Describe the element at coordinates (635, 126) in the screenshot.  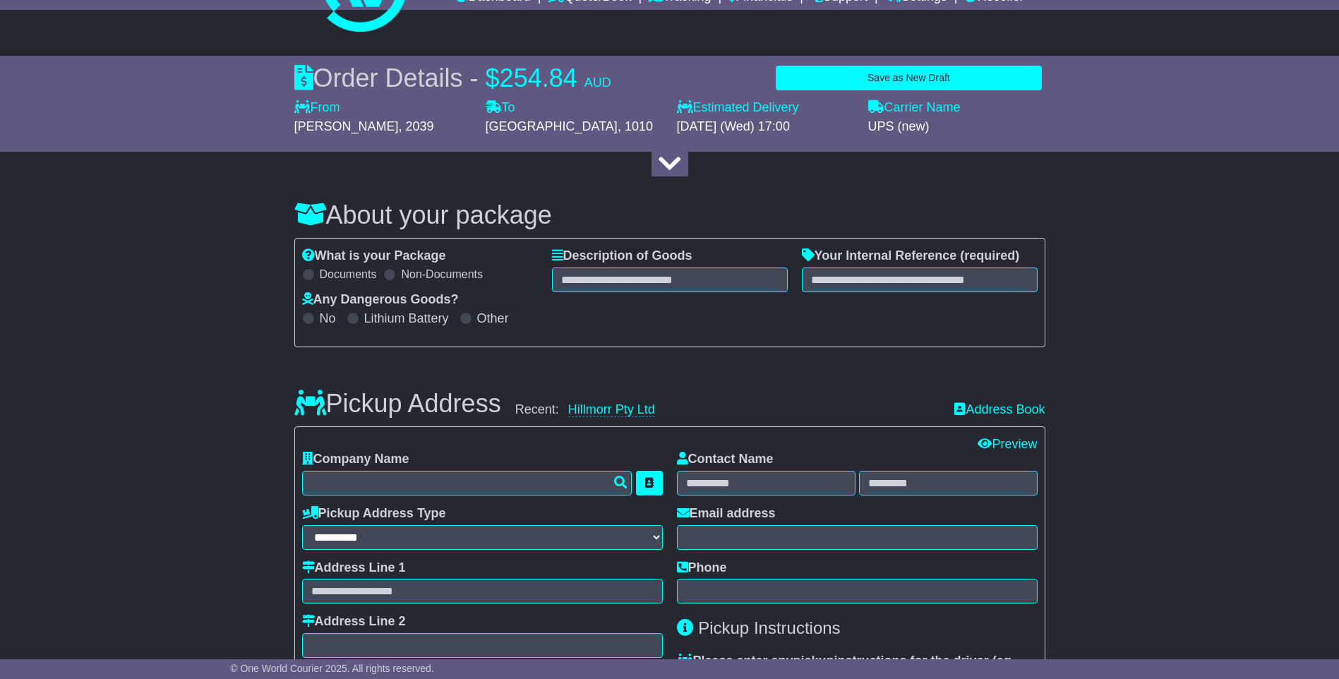
I see `span: , 1010` at that location.